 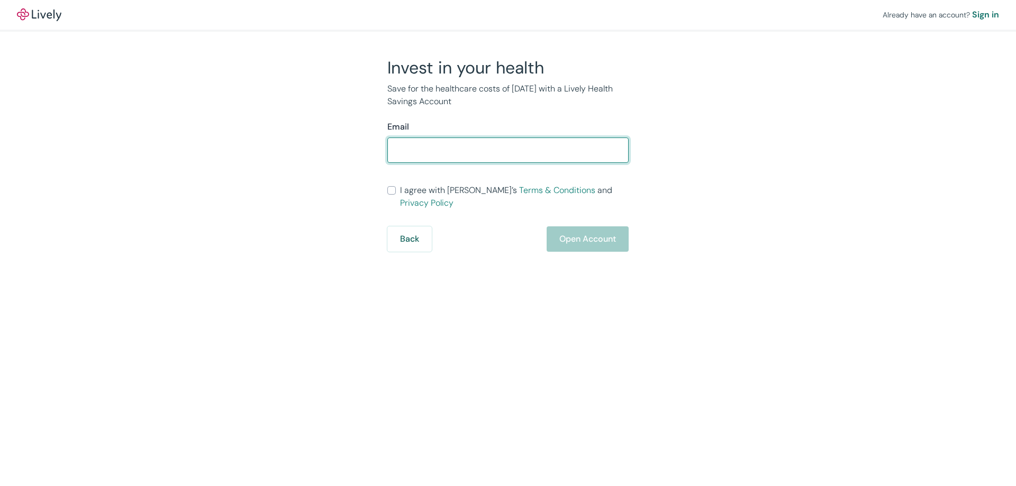 What do you see at coordinates (985, 15) in the screenshot?
I see `div: Sign in` at bounding box center [985, 15].